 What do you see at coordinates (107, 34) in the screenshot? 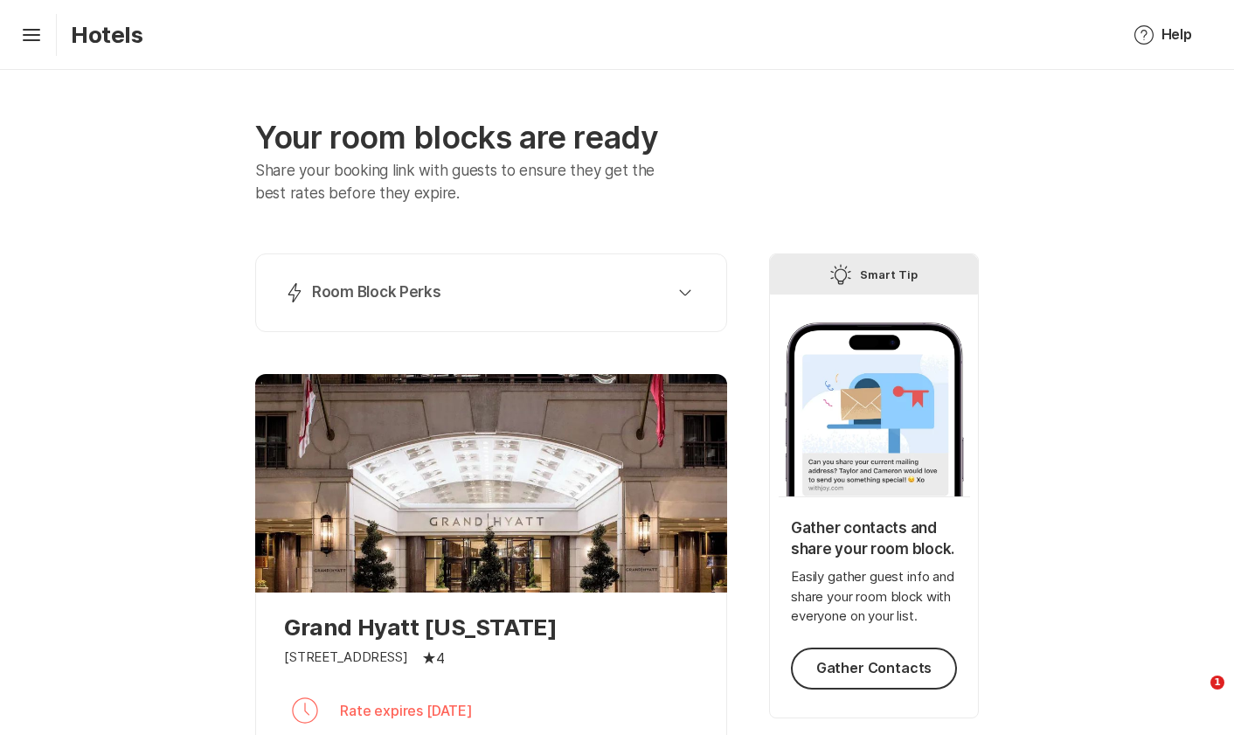
I see `p: Hotels` at bounding box center [107, 34].